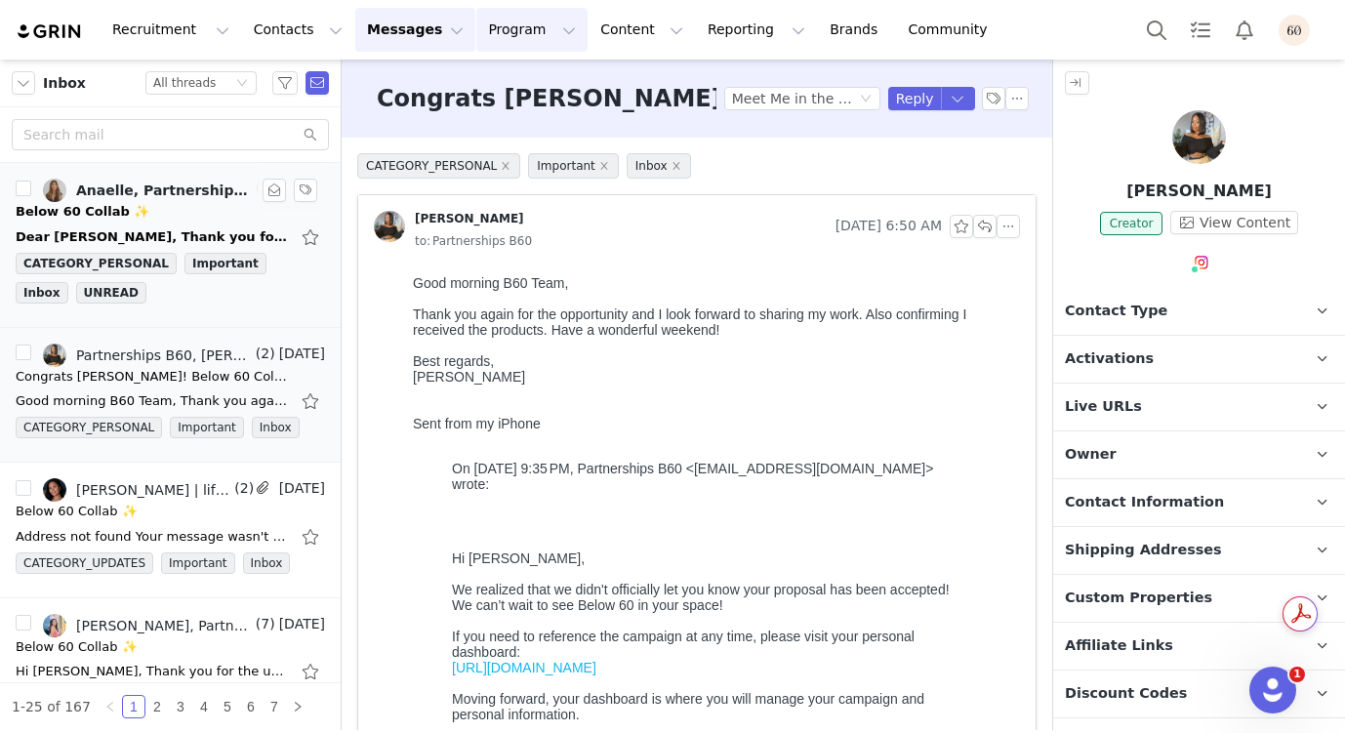  I want to click on li: Next Page, so click(298, 707).